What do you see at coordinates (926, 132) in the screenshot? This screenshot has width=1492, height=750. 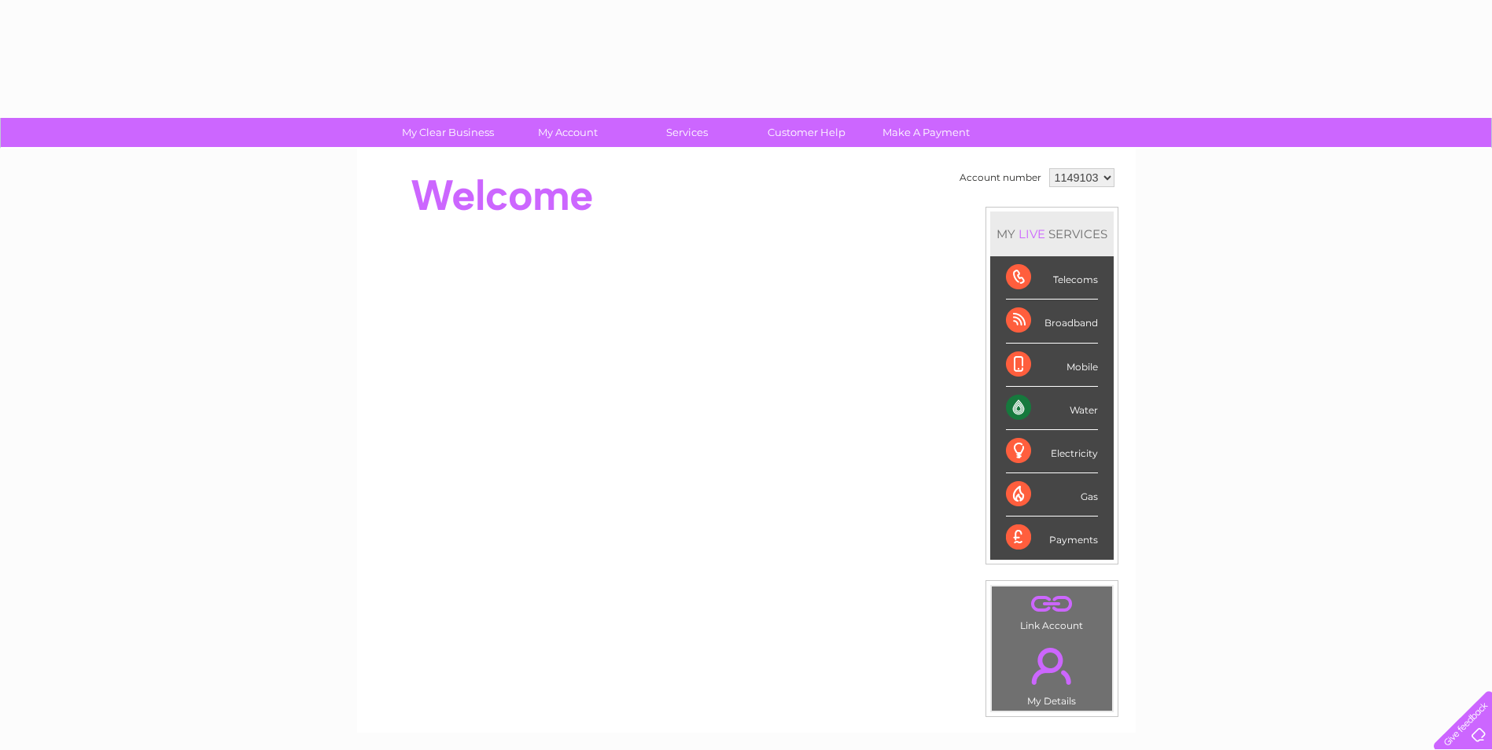 I see `a: Make A Payment` at bounding box center [926, 132].